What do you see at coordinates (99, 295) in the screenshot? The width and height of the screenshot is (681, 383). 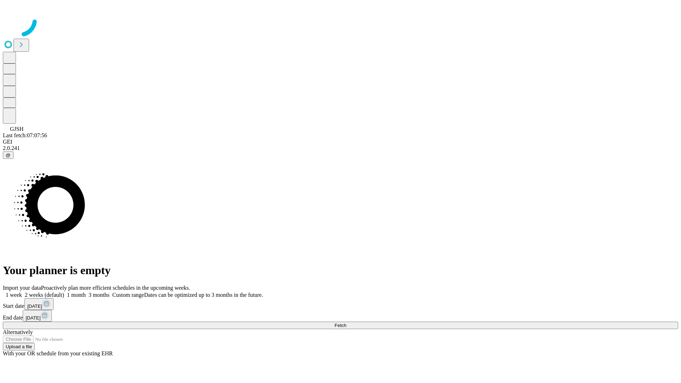 I see `span: 3 months` at bounding box center [99, 295].